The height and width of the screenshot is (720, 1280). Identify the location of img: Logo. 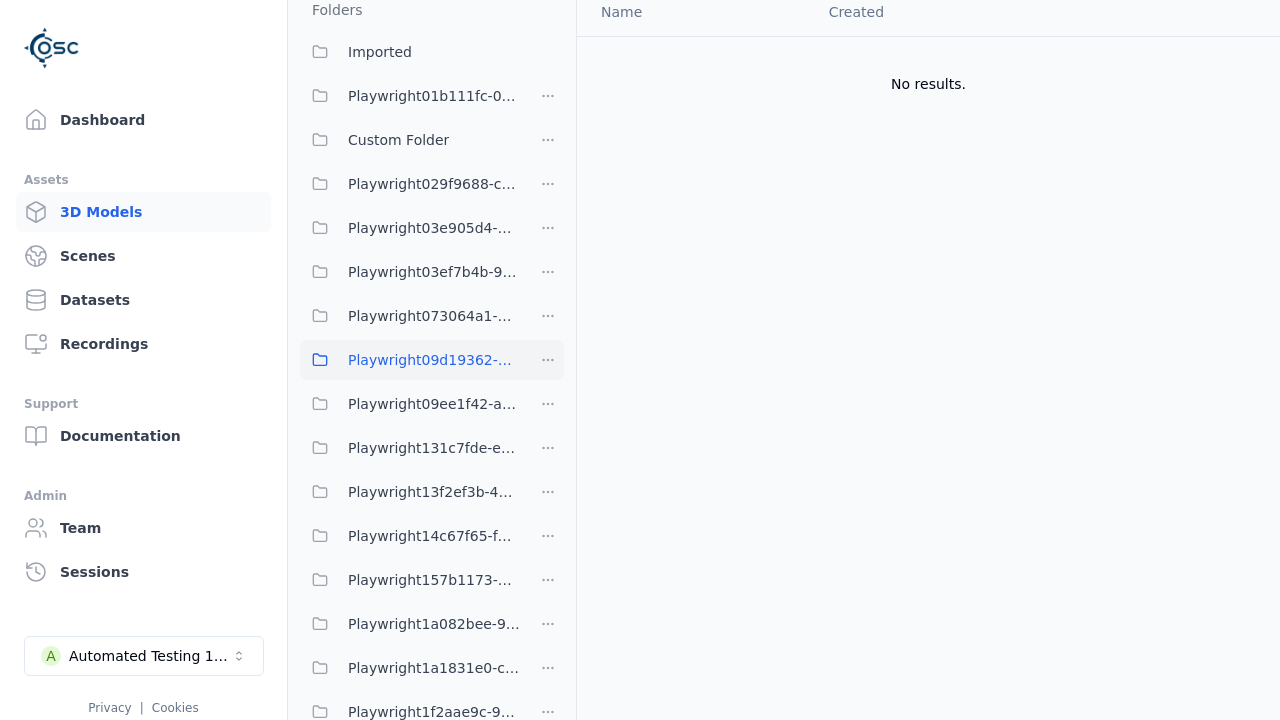
(52, 48).